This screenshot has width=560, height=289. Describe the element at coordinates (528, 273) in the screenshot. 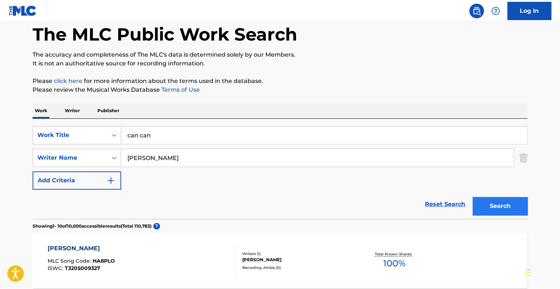

I see `div: Drag` at that location.